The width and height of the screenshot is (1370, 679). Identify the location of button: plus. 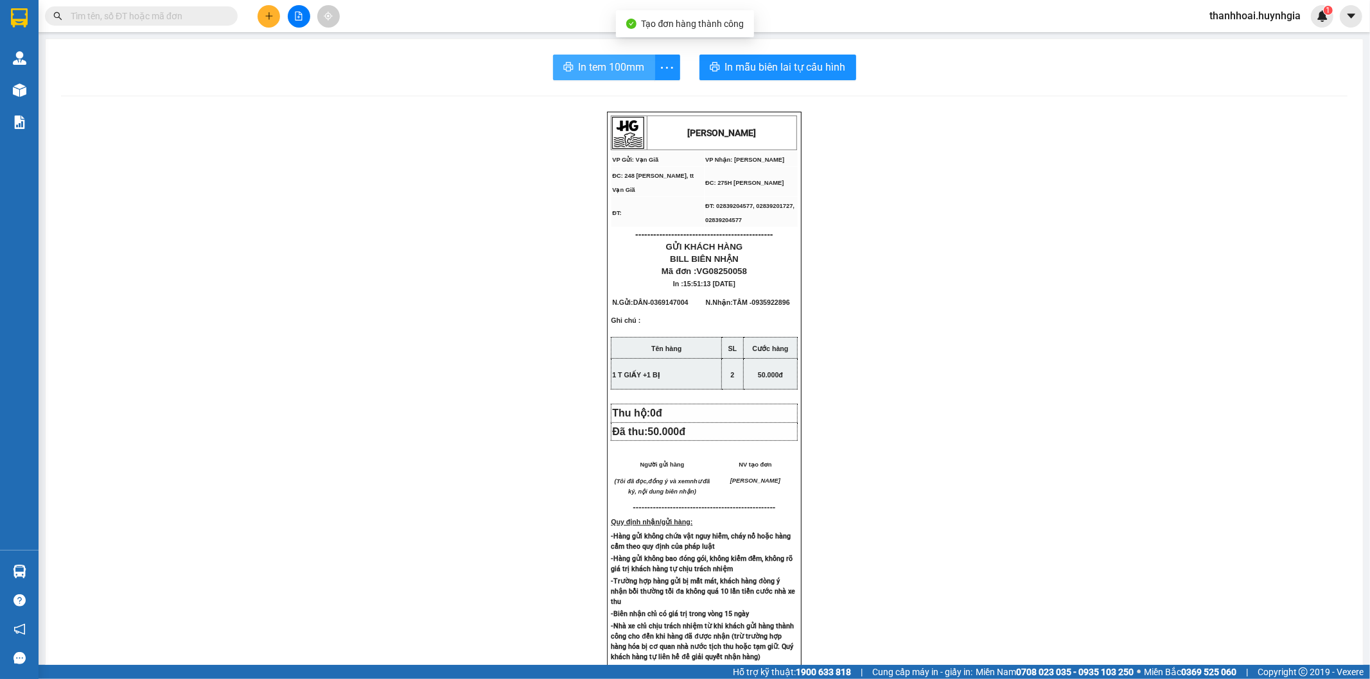
(268, 16).